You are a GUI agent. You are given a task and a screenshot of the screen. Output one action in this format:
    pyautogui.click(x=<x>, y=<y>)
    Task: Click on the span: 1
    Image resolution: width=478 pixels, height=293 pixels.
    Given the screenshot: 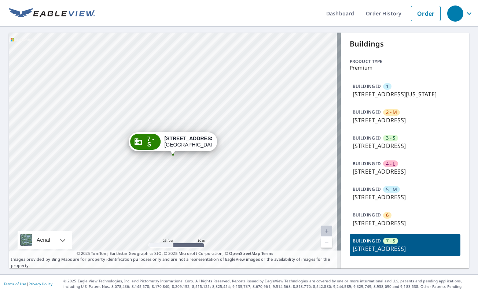 What is the action you would take?
    pyautogui.click(x=387, y=86)
    